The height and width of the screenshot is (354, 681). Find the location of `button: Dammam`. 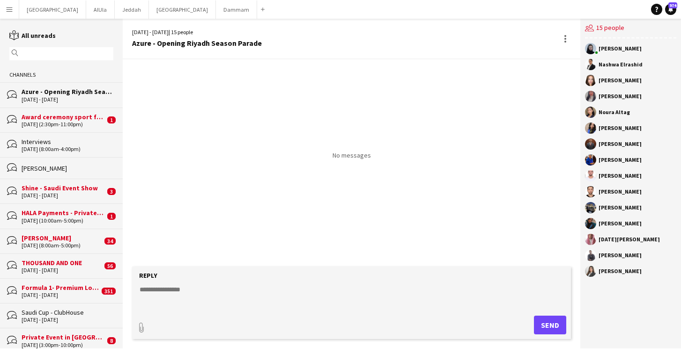

button: Dammam is located at coordinates (236, 9).